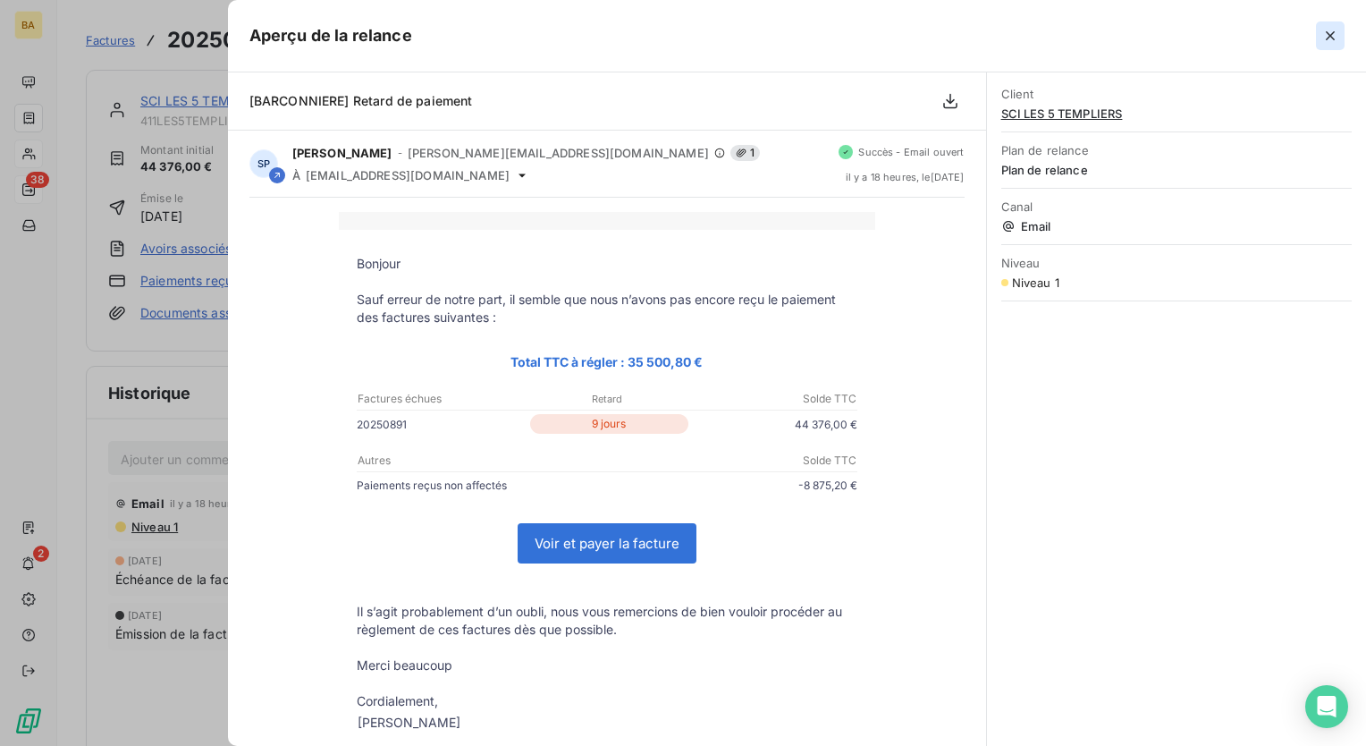  What do you see at coordinates (607, 701) in the screenshot?
I see `p: Cordialement,` at bounding box center [607, 701].